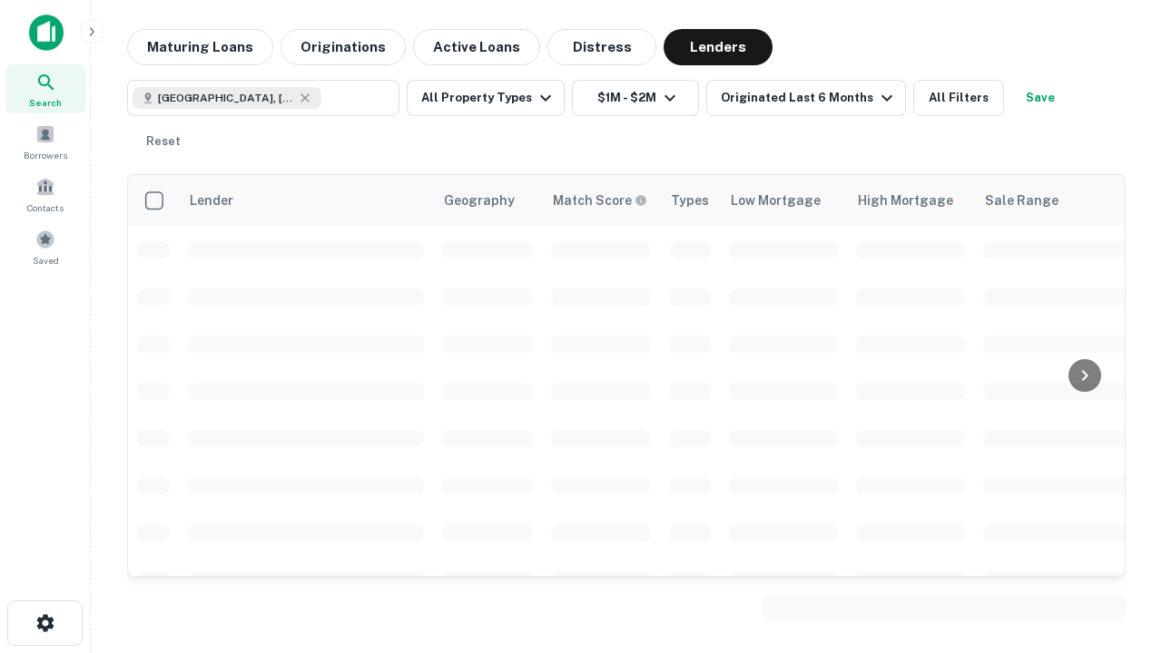 The width and height of the screenshot is (1162, 653). I want to click on button: Active Loans, so click(476, 47).